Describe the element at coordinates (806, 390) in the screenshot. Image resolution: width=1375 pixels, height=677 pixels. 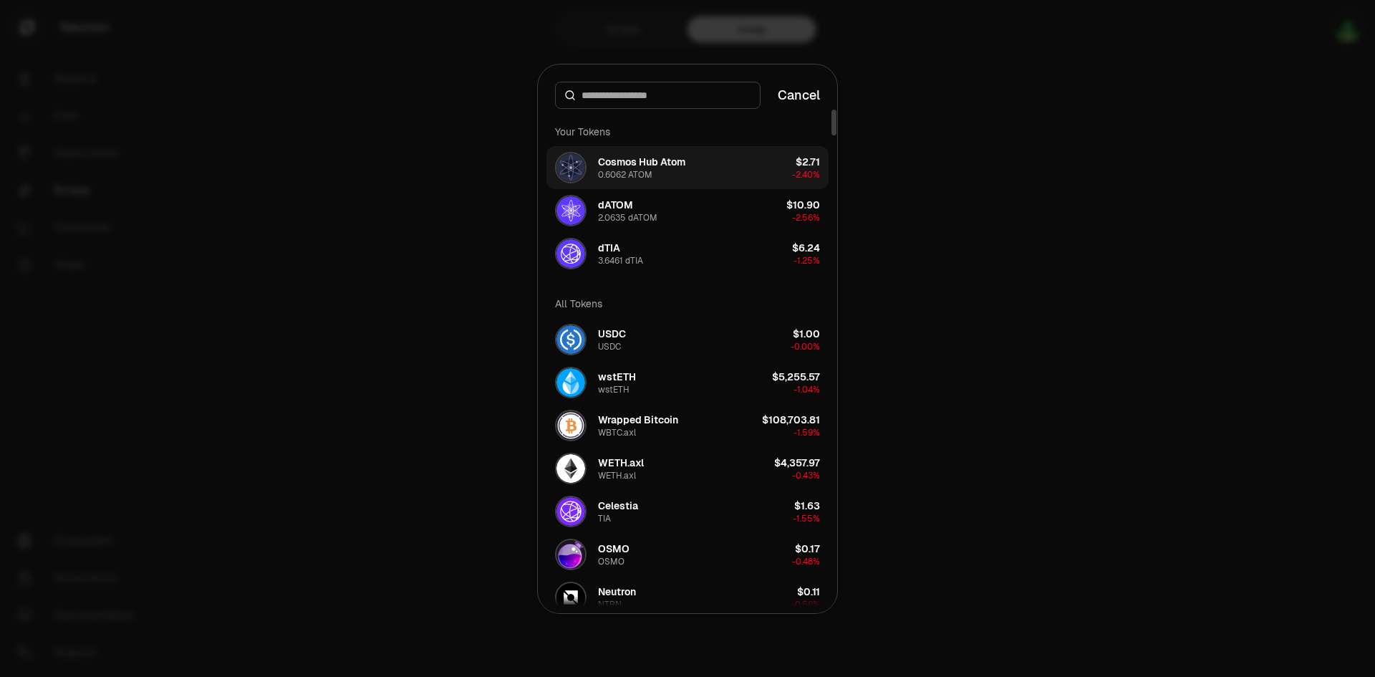
I see `span: -1.04%` at that location.